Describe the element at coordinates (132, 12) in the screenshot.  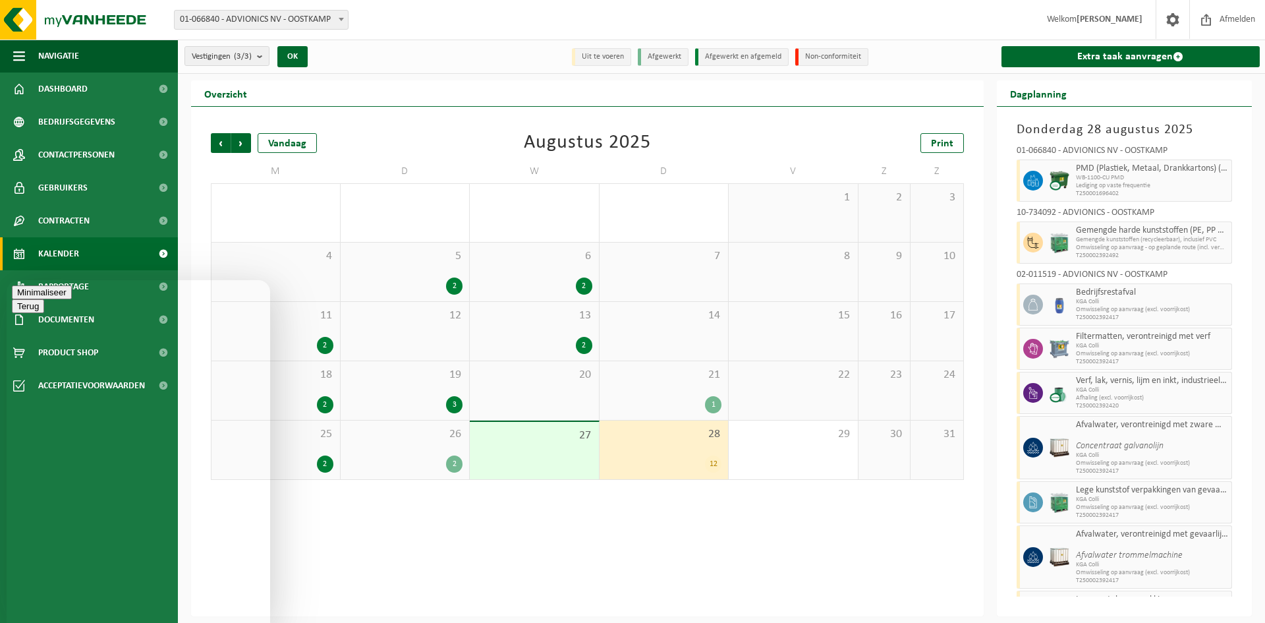
I see `div: secondary` at that location.